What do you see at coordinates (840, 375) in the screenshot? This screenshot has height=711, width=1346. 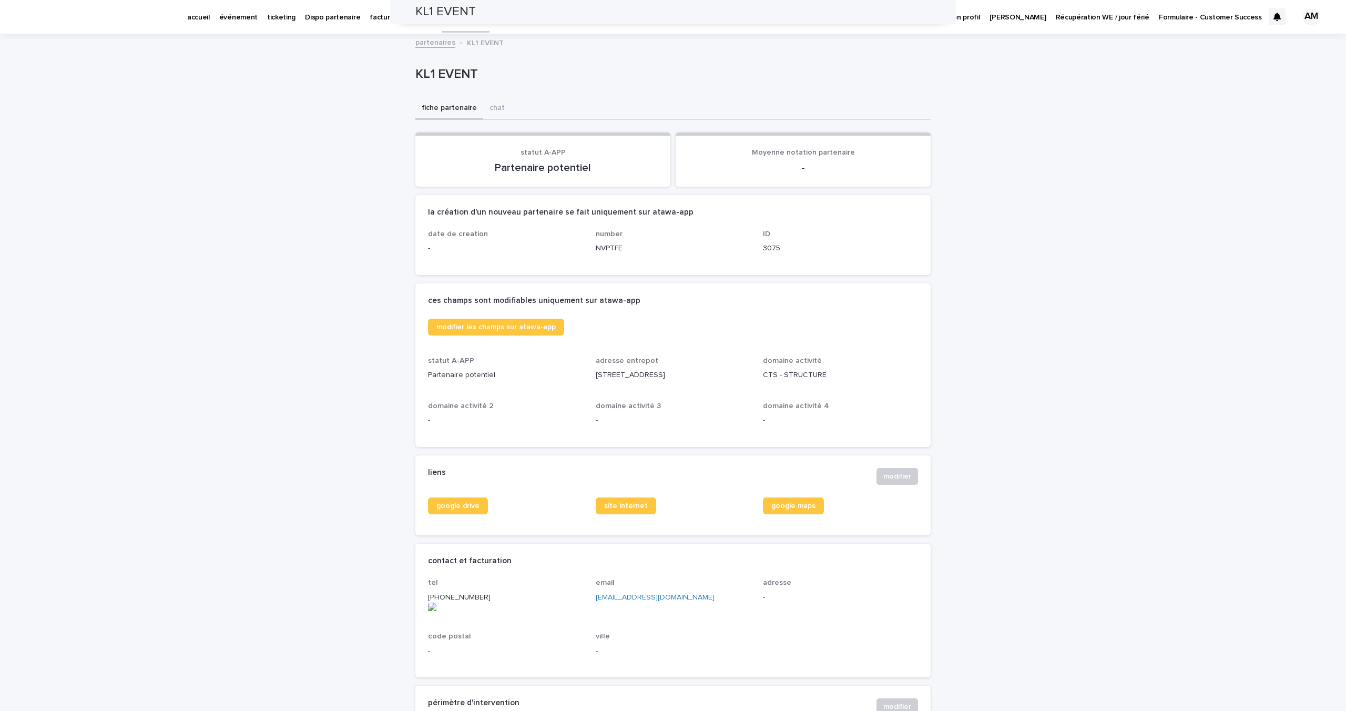 I see `p: CTS - STRUCTURE` at bounding box center [840, 375].